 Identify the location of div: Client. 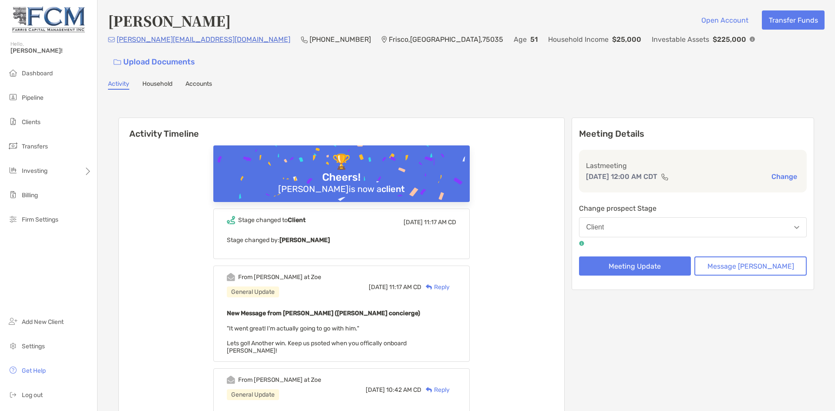
(595, 227).